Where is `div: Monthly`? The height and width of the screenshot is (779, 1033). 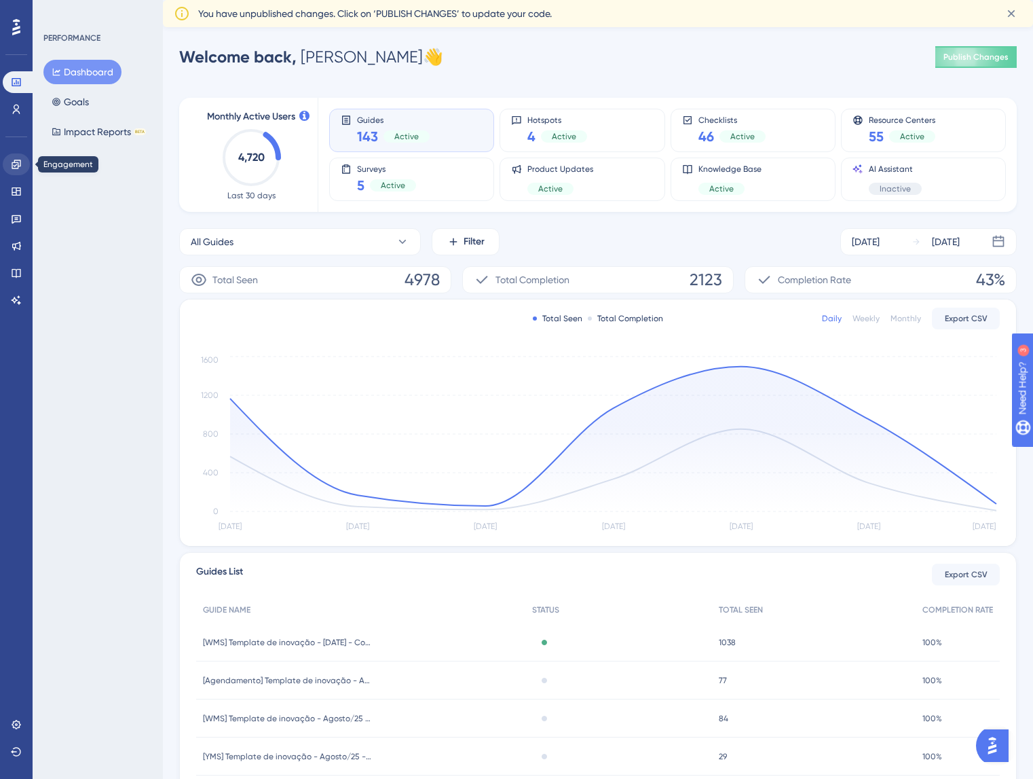
div: Monthly is located at coordinates (905, 318).